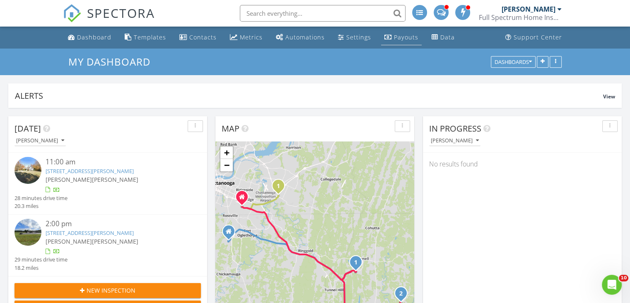  Describe the element at coordinates (41, 206) in the screenshot. I see `div: 20.3 miles` at that location.